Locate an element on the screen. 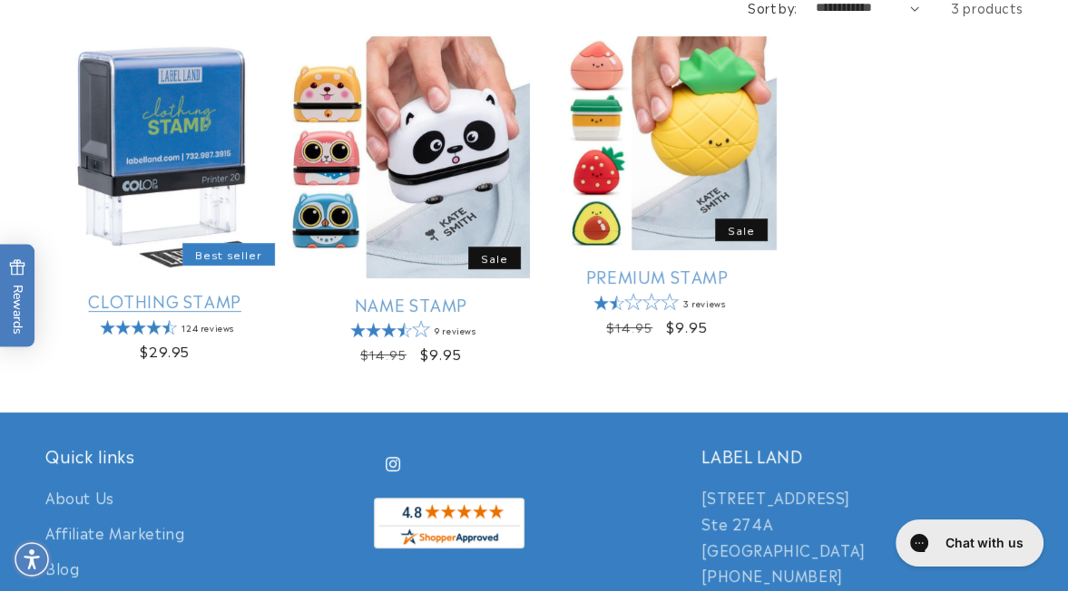 This screenshot has width=1068, height=591. div: Accessibility Menu is located at coordinates (32, 560).